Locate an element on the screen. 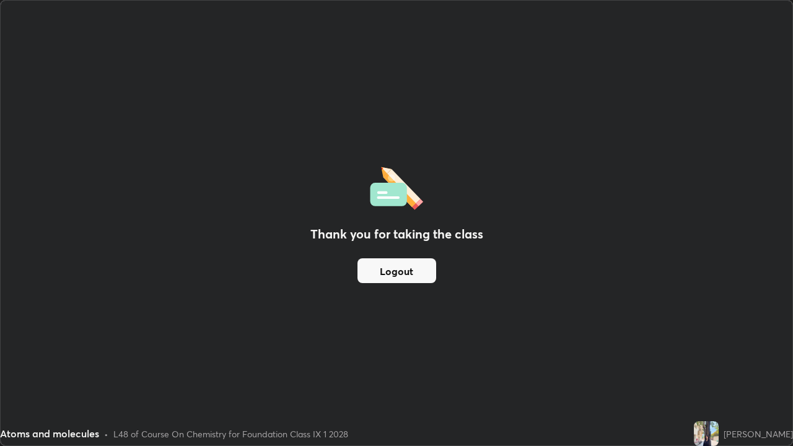  h2: Thank you for taking the class is located at coordinates (397, 234).